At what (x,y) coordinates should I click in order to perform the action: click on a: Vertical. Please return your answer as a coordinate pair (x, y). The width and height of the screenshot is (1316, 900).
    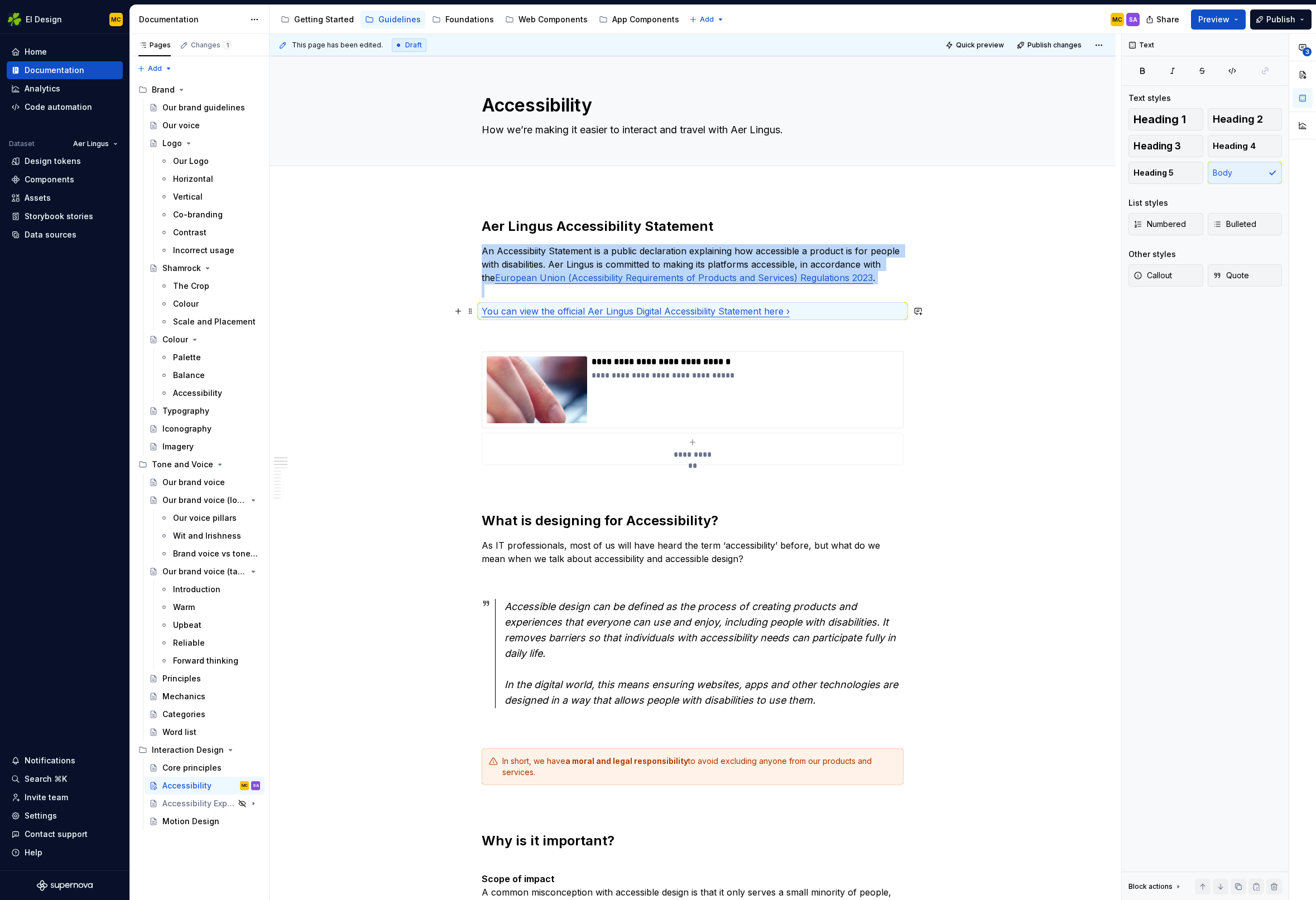
    Looking at the image, I should click on (210, 197).